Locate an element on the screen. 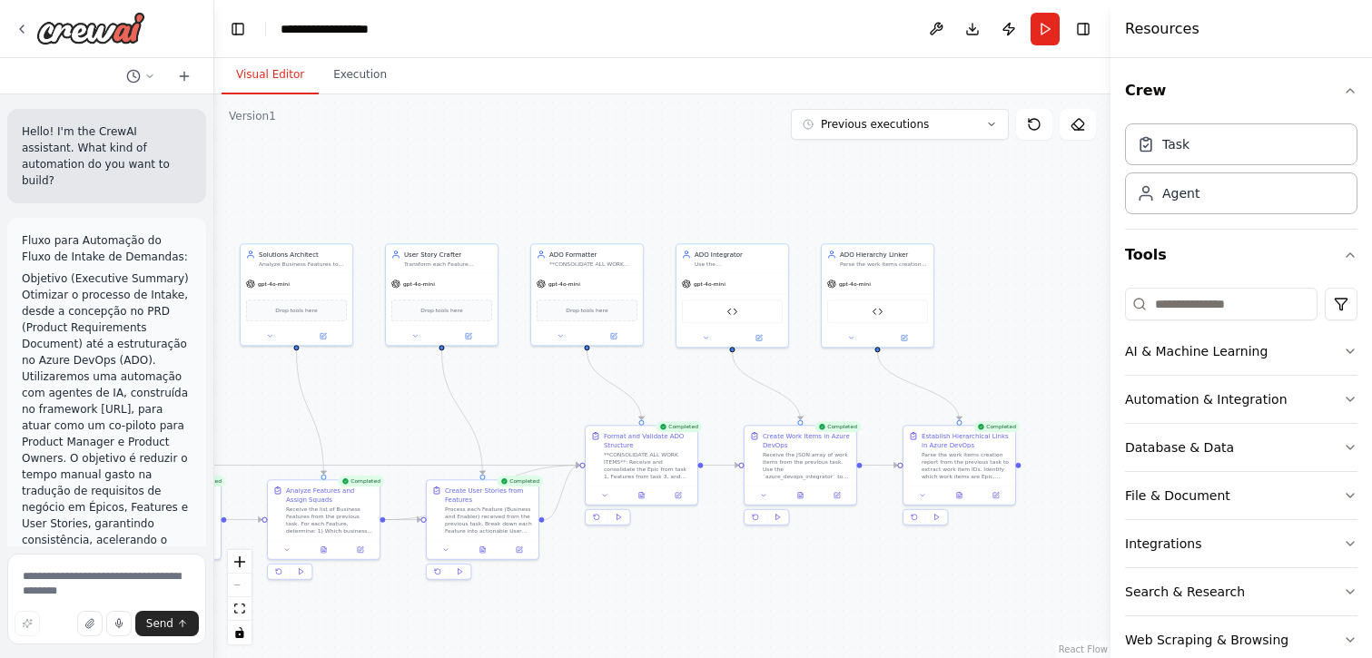  div: Task is located at coordinates (1176, 144).